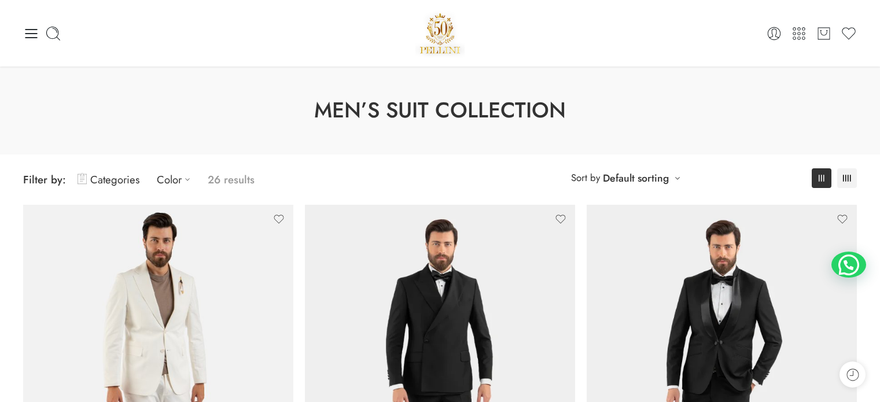 Image resolution: width=880 pixels, height=402 pixels. I want to click on a: Pellini -, so click(441, 33).